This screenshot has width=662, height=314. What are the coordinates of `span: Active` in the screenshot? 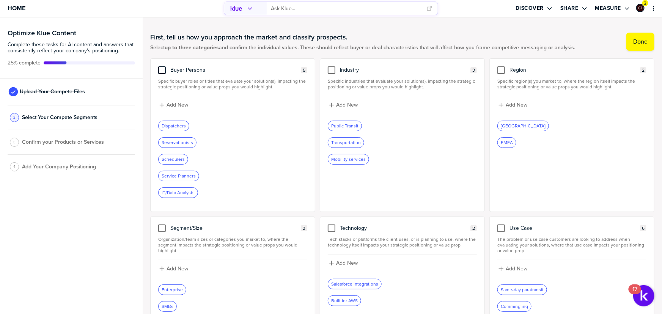 It's located at (24, 63).